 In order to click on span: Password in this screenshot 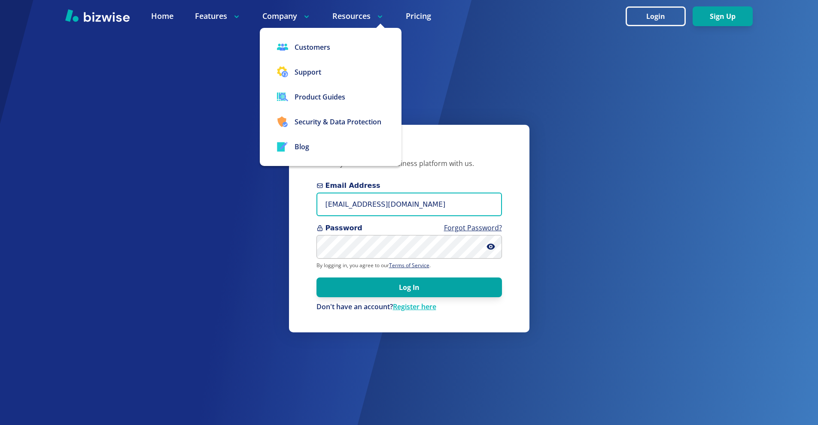, I will do `click(409, 228)`.